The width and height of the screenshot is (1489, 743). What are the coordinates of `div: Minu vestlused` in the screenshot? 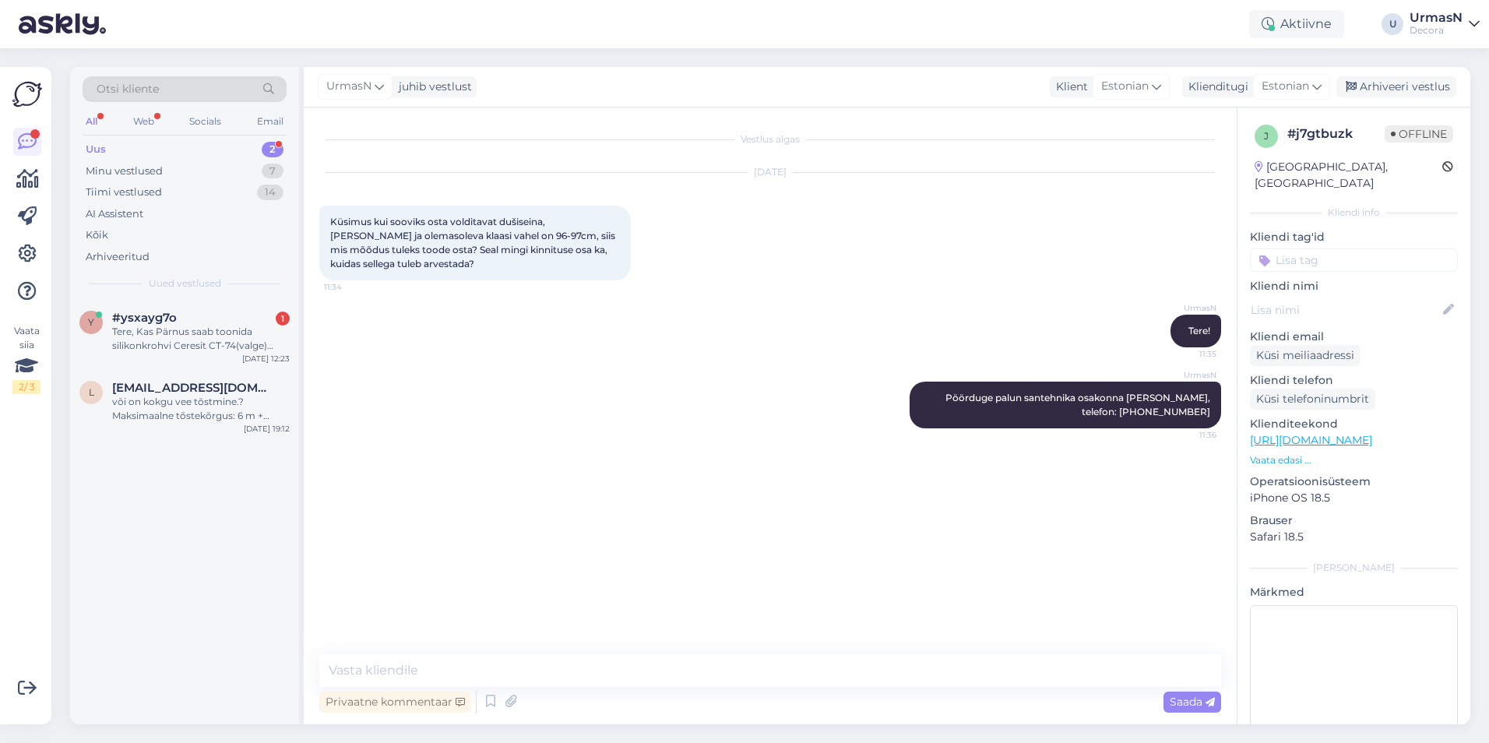 It's located at (124, 171).